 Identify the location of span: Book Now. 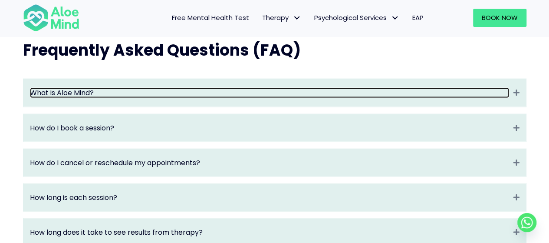
(499, 17).